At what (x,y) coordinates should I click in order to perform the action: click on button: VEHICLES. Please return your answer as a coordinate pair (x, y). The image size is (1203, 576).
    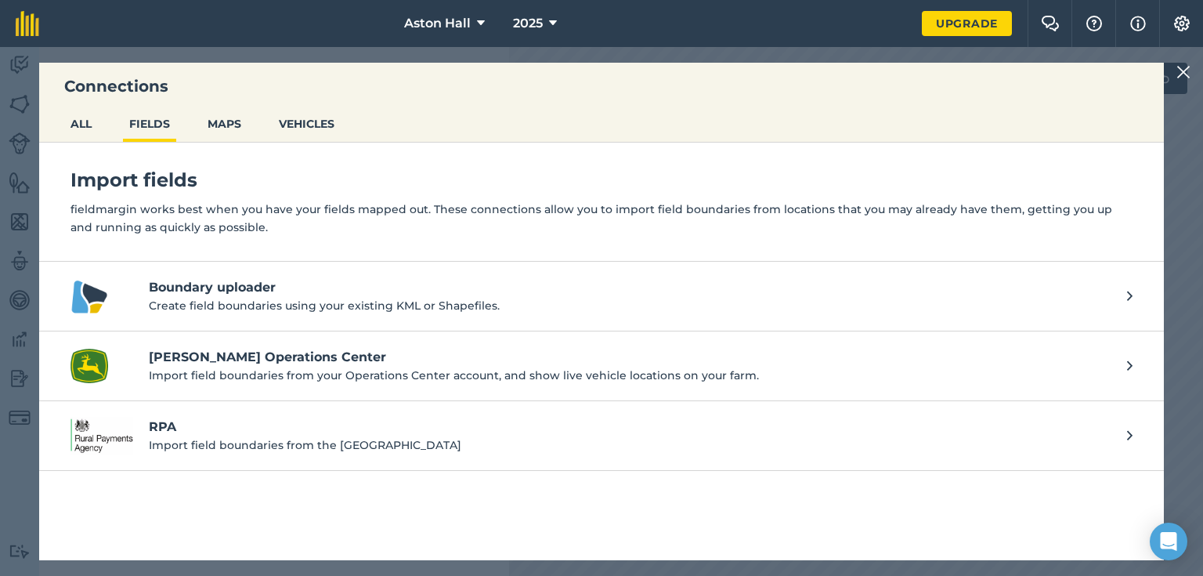
    Looking at the image, I should click on (306, 124).